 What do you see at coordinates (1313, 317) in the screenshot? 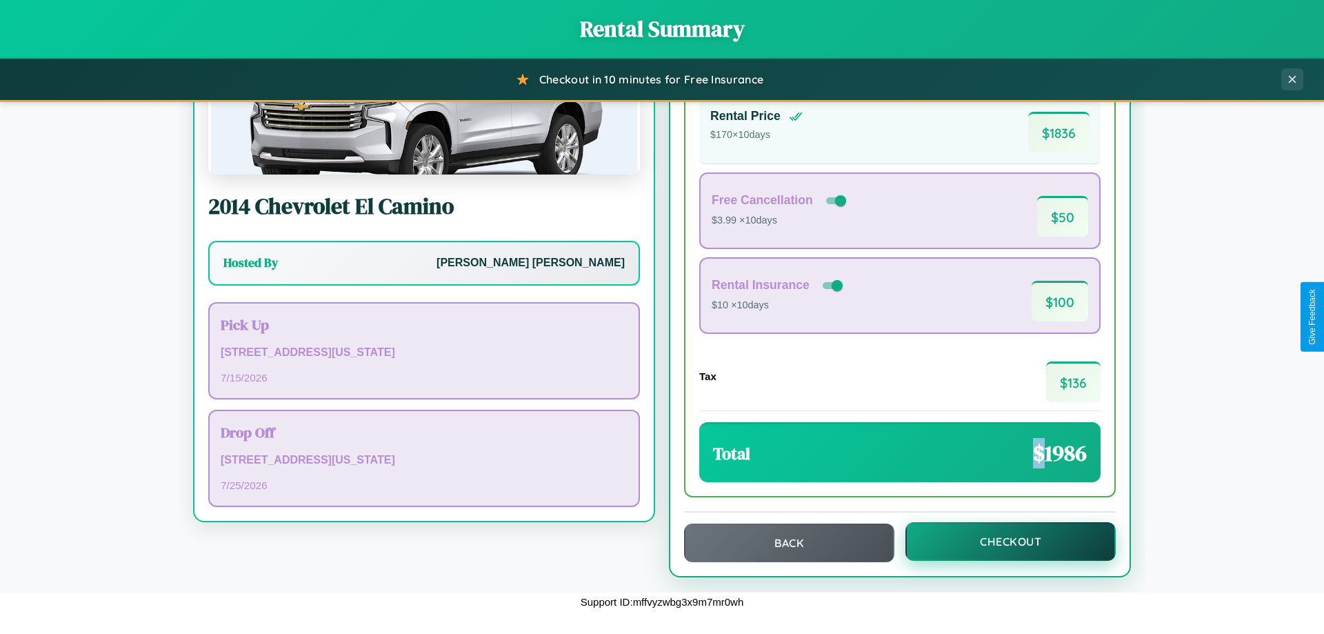
I see `div: Give Feedback` at bounding box center [1313, 317].